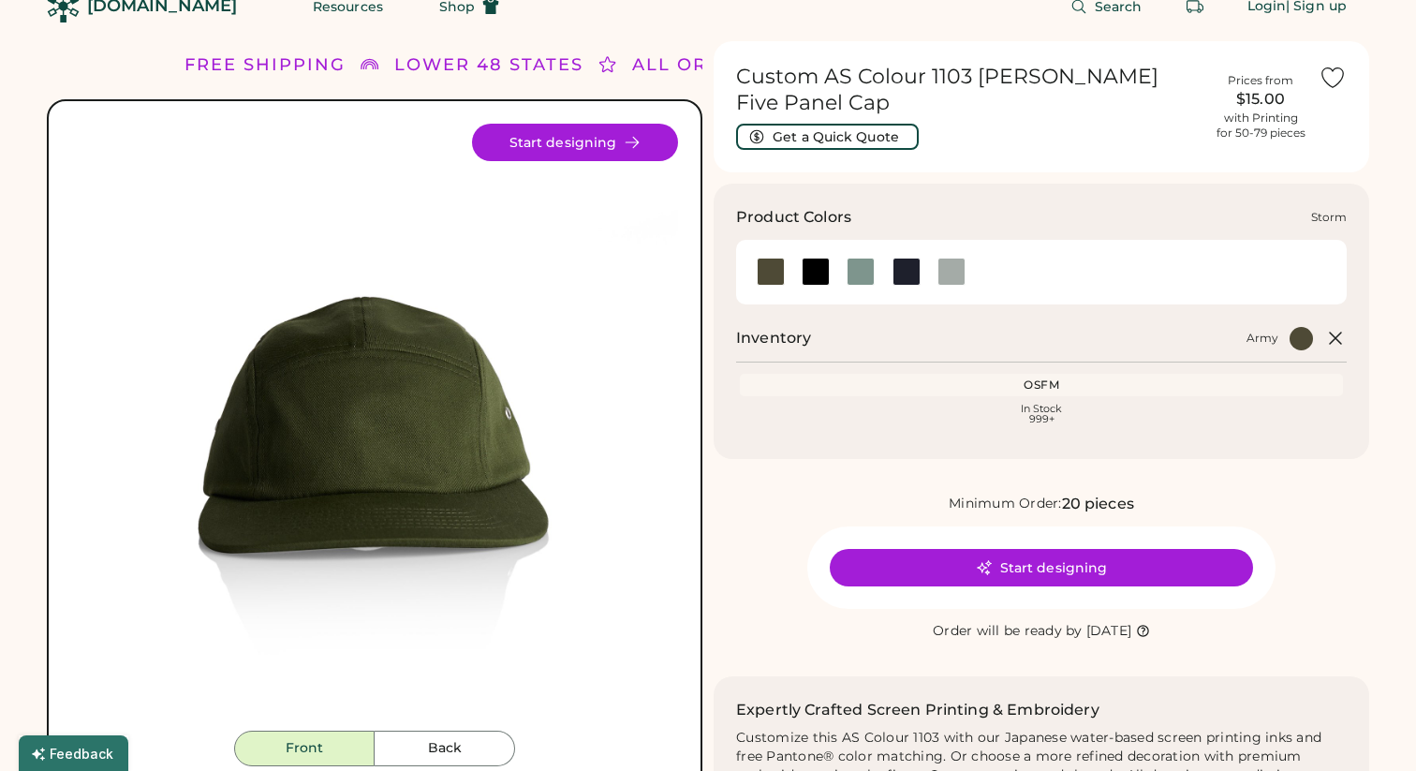 Image resolution: width=1416 pixels, height=771 pixels. I want to click on div: LOWER 48 STATES, so click(489, 65).